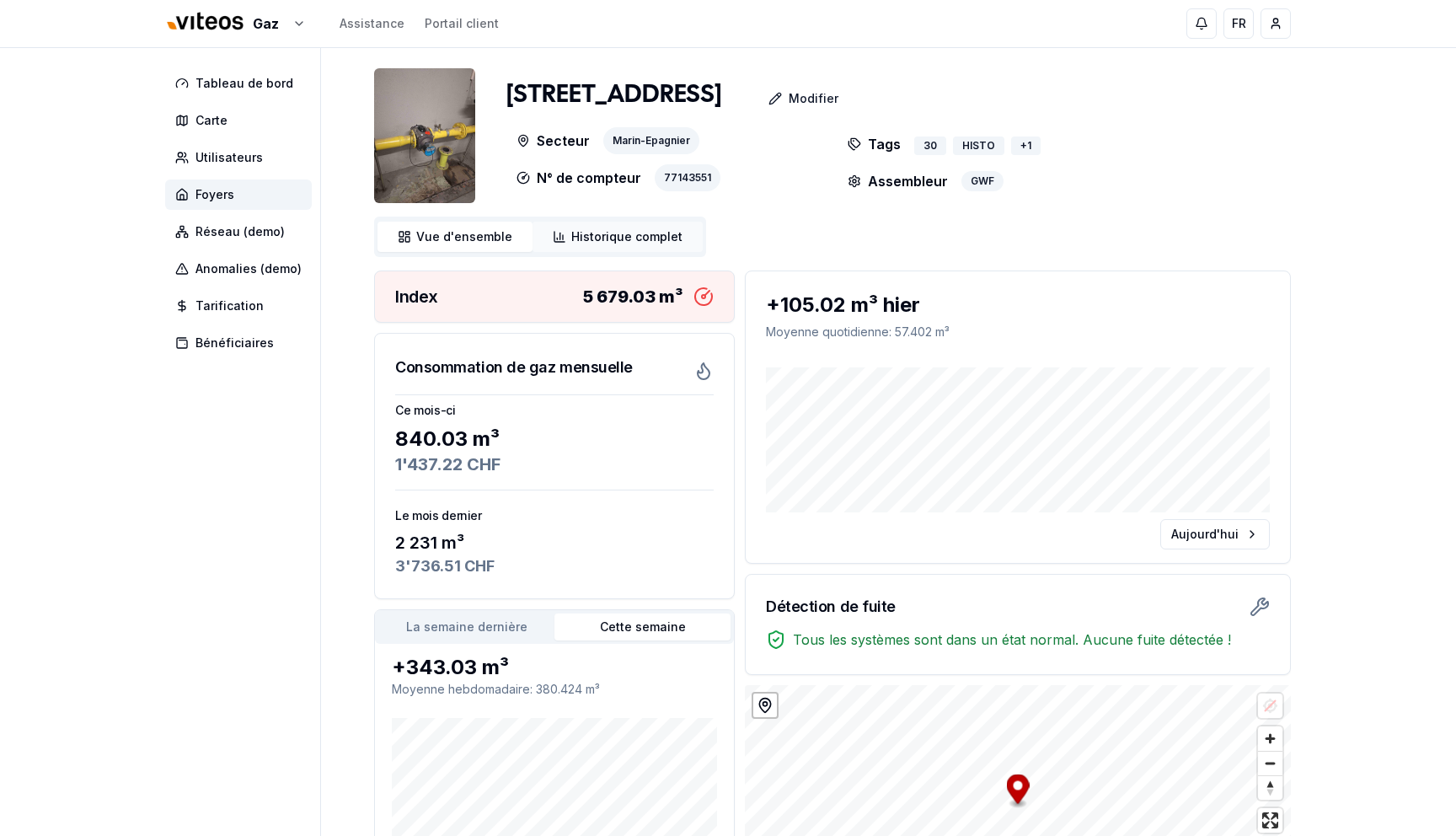 The width and height of the screenshot is (1456, 836). Describe the element at coordinates (831, 606) in the screenshot. I see `h3: Détection de fuite` at that location.